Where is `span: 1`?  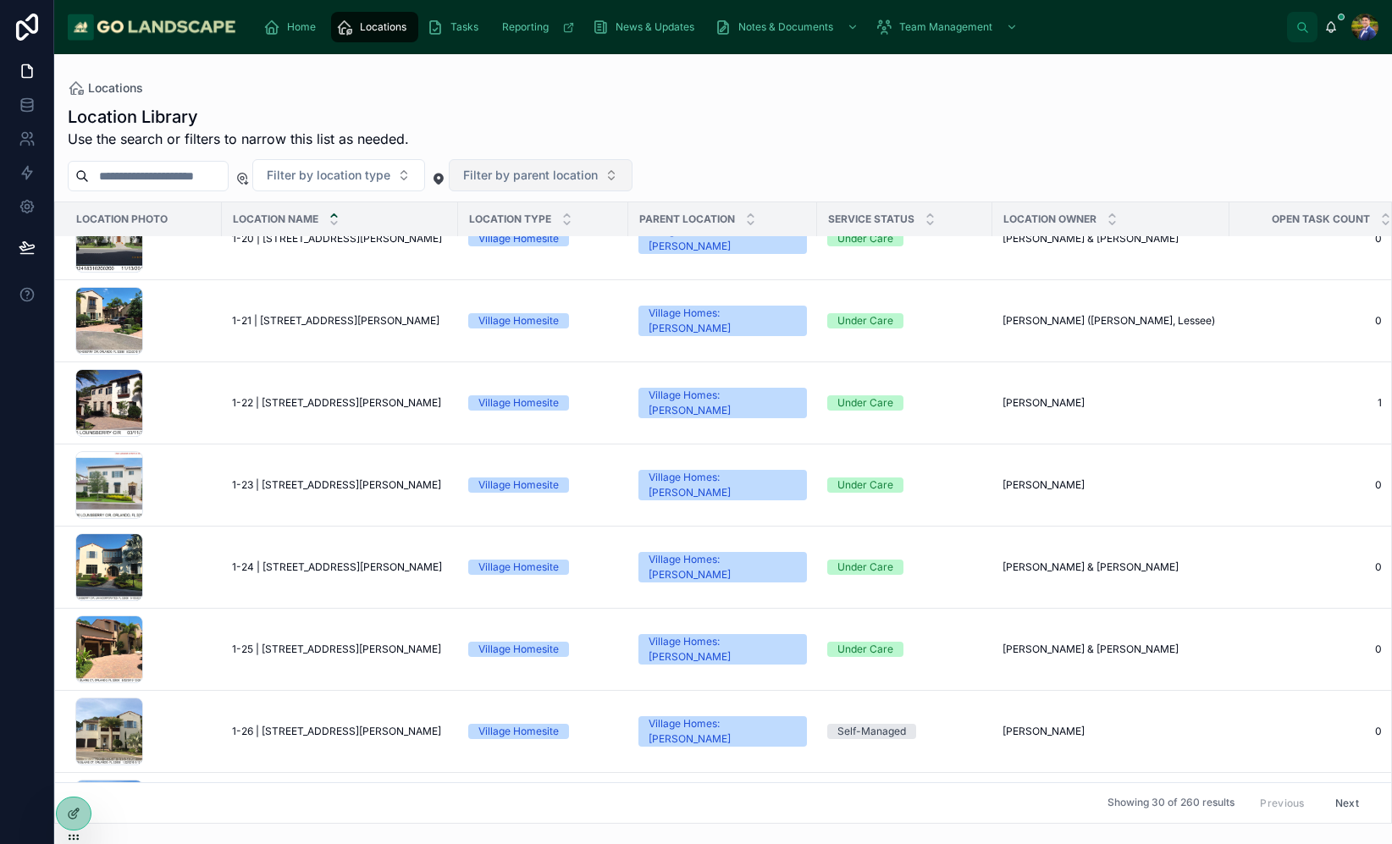 span: 1 is located at coordinates (1306, 403).